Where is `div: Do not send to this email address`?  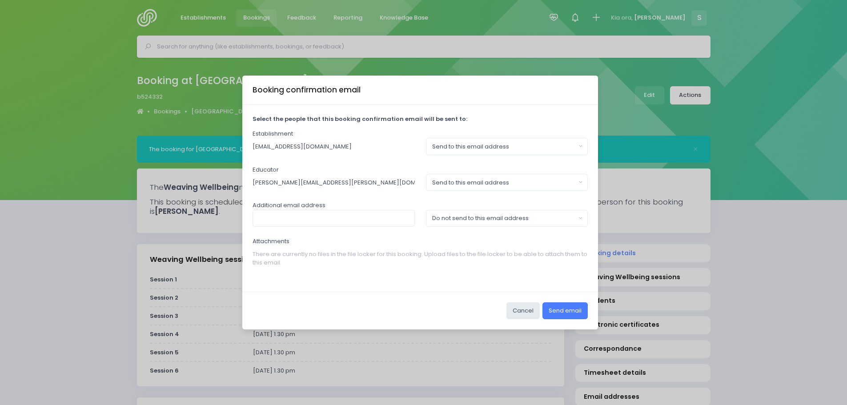
div: Do not send to this email address is located at coordinates (504, 218).